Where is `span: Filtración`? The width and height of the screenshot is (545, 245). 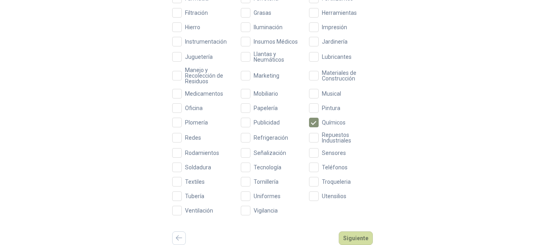 span: Filtración is located at coordinates (196, 13).